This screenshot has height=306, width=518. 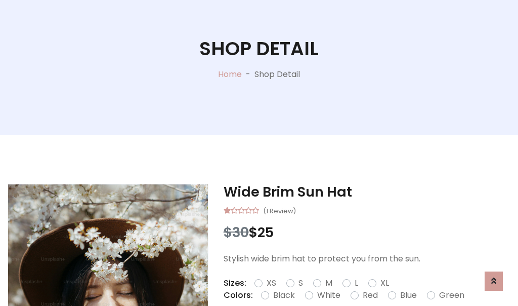 What do you see at coordinates (259, 49) in the screenshot?
I see `h1: Shop Detail` at bounding box center [259, 49].